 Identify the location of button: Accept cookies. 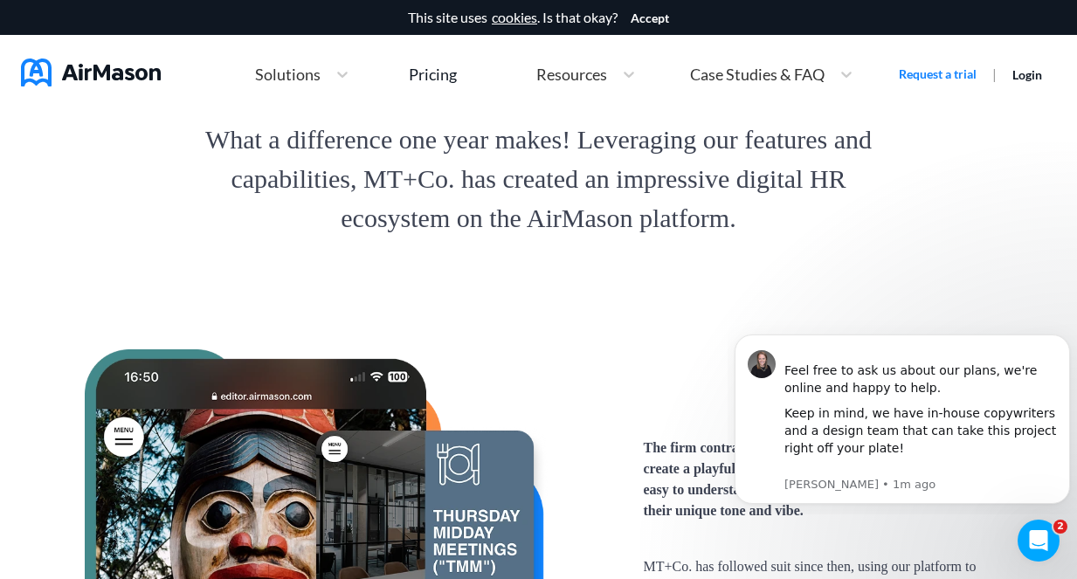
(650, 18).